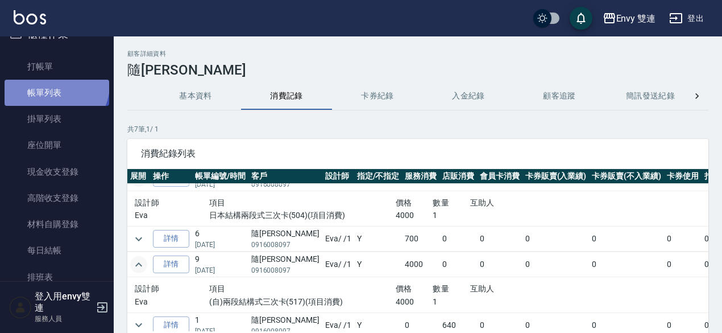 This screenshot has width=722, height=333. I want to click on td: 700, so click(421, 239).